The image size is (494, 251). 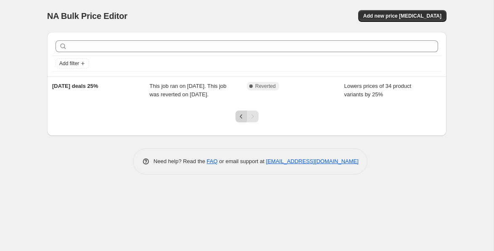 What do you see at coordinates (247, 116) in the screenshot?
I see `nav: Pagination` at bounding box center [247, 116].